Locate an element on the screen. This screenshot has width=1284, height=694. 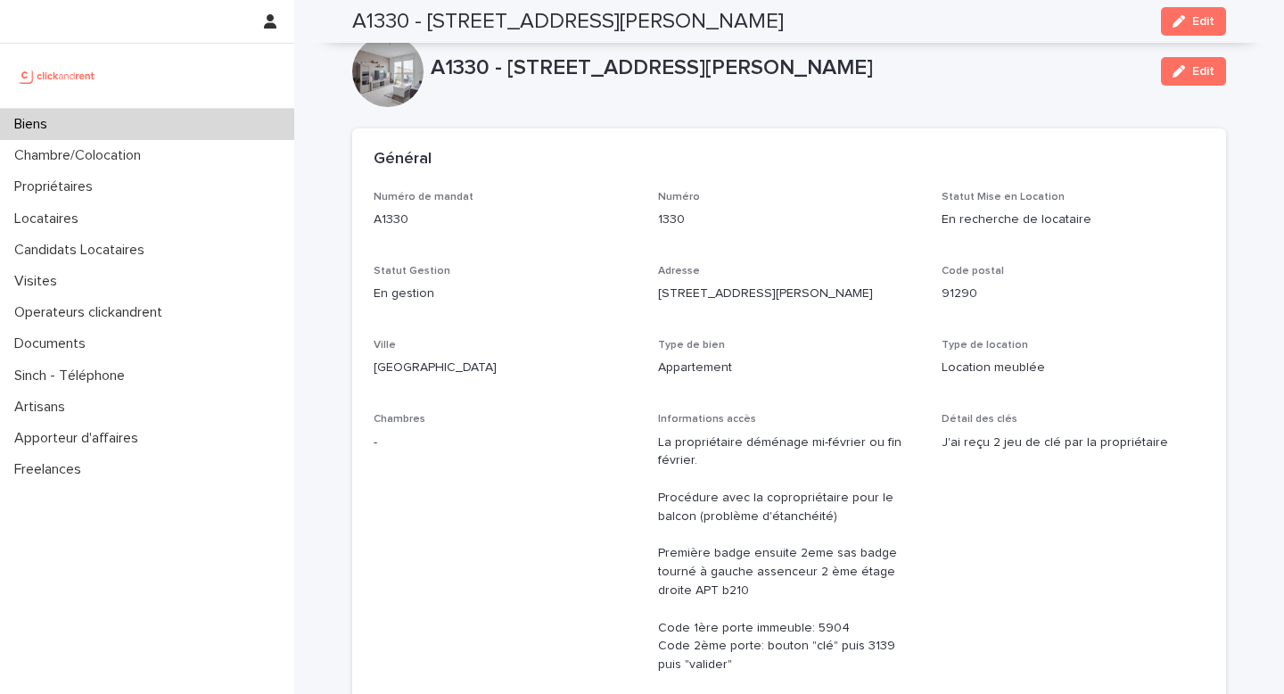
h2: Général is located at coordinates (402, 160).